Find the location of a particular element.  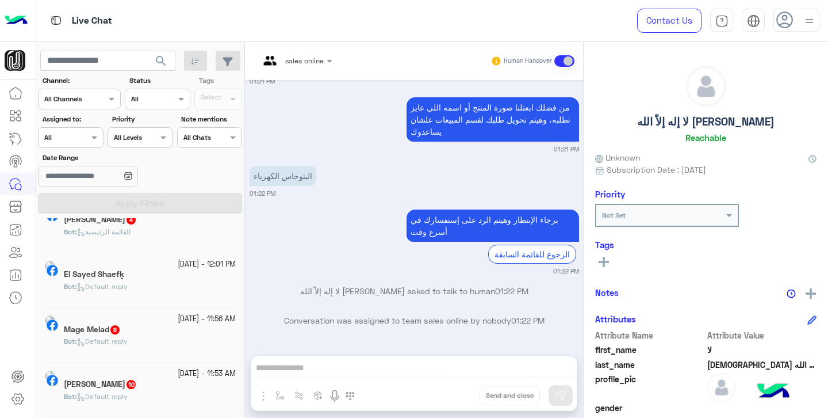

h6: Tags is located at coordinates (706, 244).